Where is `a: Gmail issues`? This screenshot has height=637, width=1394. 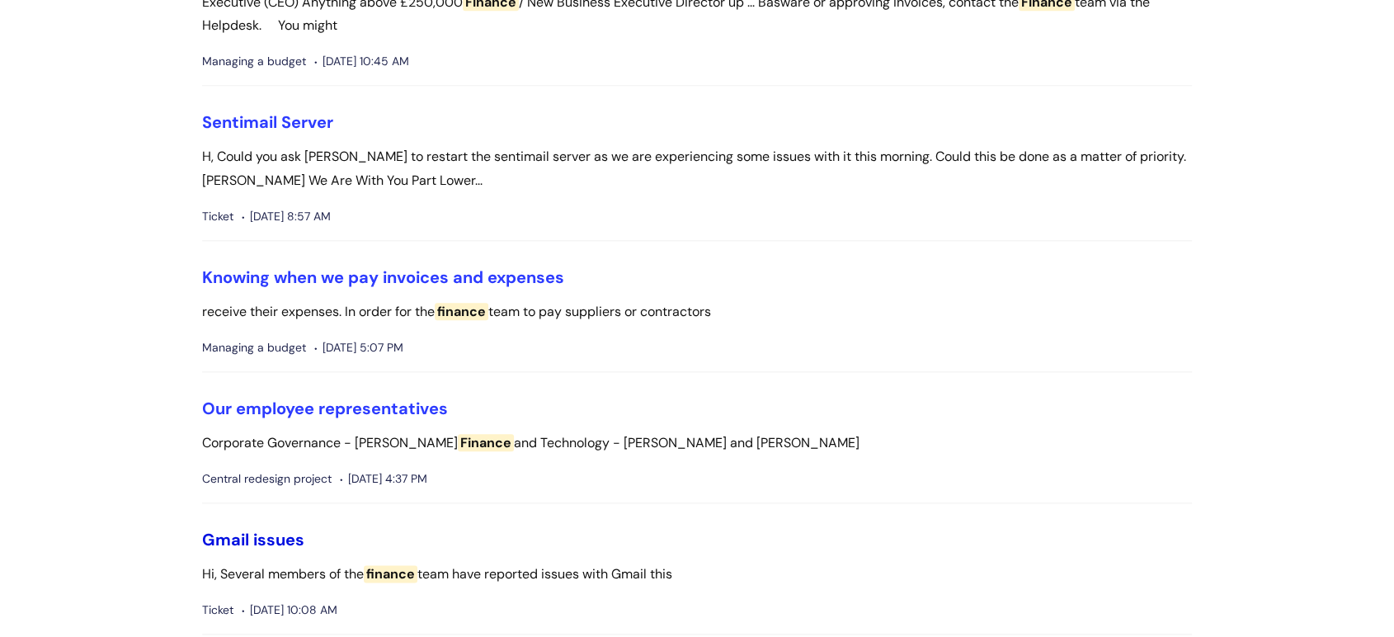
a: Gmail issues is located at coordinates (253, 540).